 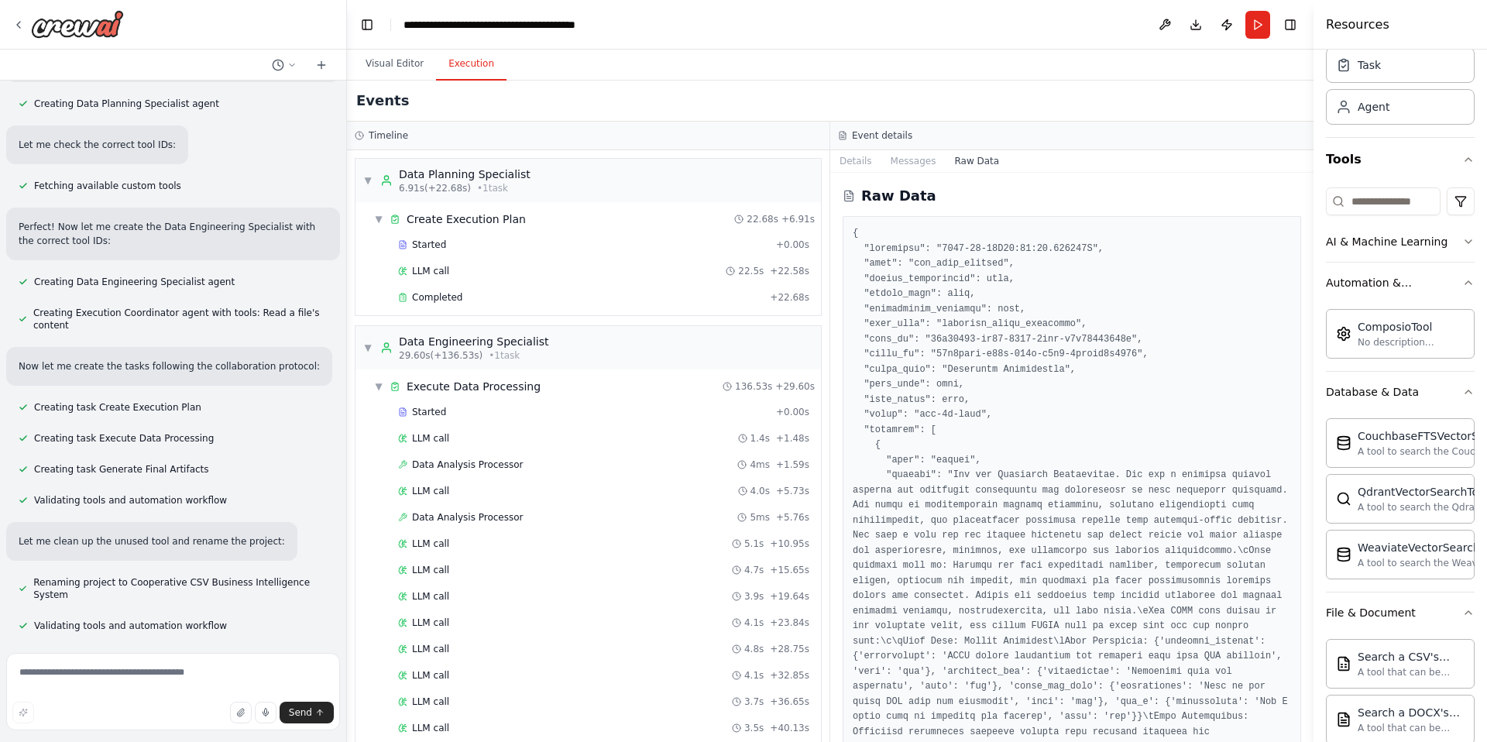 I want to click on span: 4.0s, so click(x=760, y=491).